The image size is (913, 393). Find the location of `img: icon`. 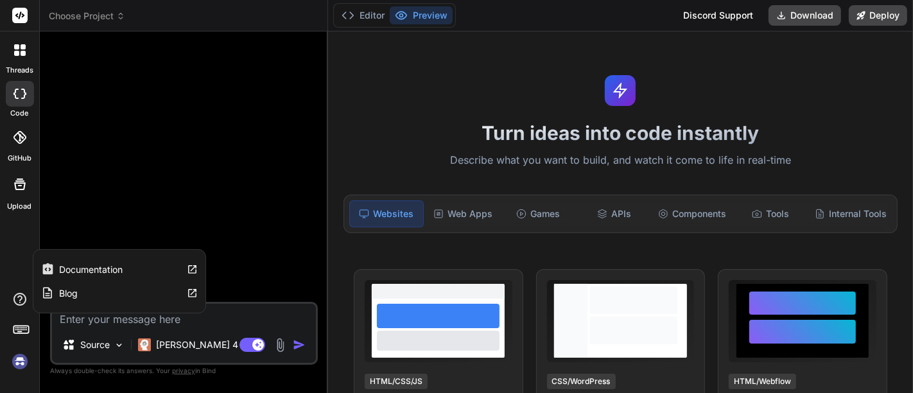

img: icon is located at coordinates (299, 345).